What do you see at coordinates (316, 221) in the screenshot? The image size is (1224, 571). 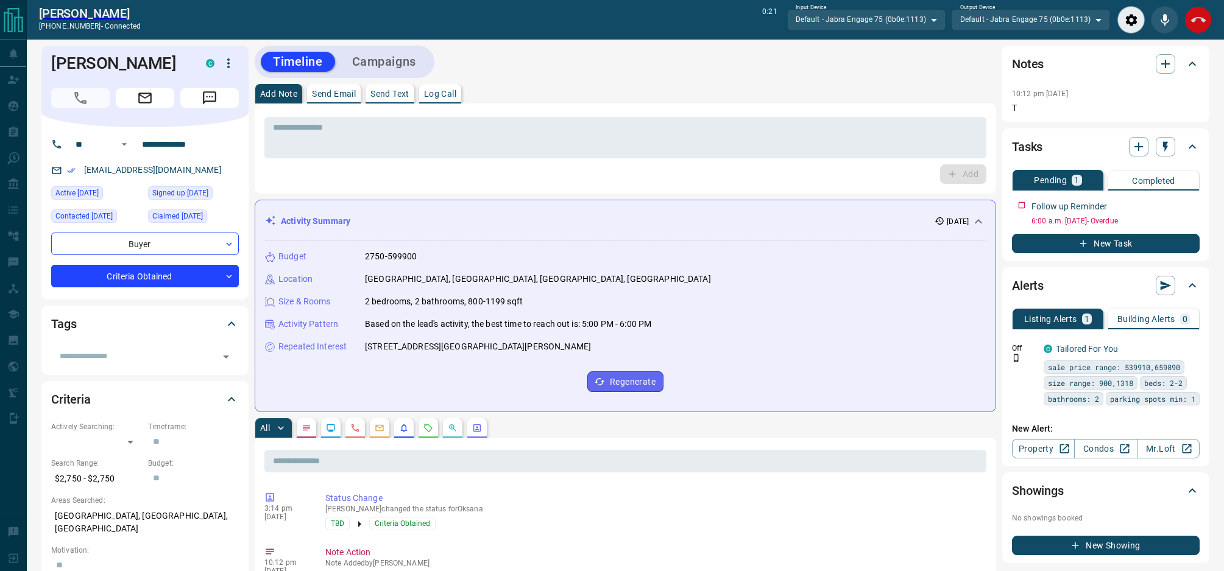 I see `p: Activity Summary` at bounding box center [316, 221].